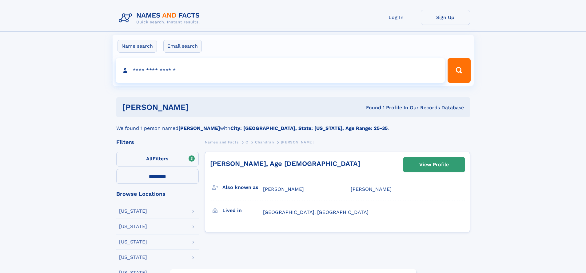  Describe the element at coordinates (434, 165) in the screenshot. I see `div: View Profile` at that location.